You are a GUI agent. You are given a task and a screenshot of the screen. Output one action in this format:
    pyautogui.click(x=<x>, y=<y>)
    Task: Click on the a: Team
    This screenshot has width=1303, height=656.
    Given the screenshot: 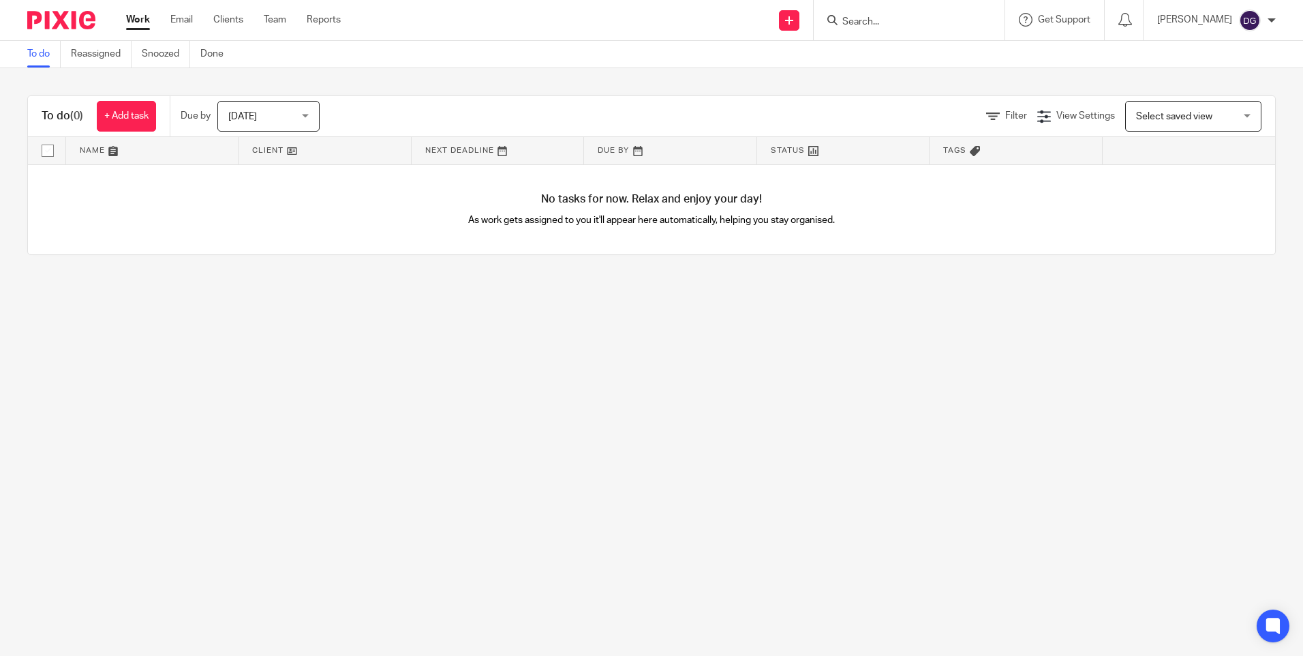 What is the action you would take?
    pyautogui.click(x=275, y=20)
    